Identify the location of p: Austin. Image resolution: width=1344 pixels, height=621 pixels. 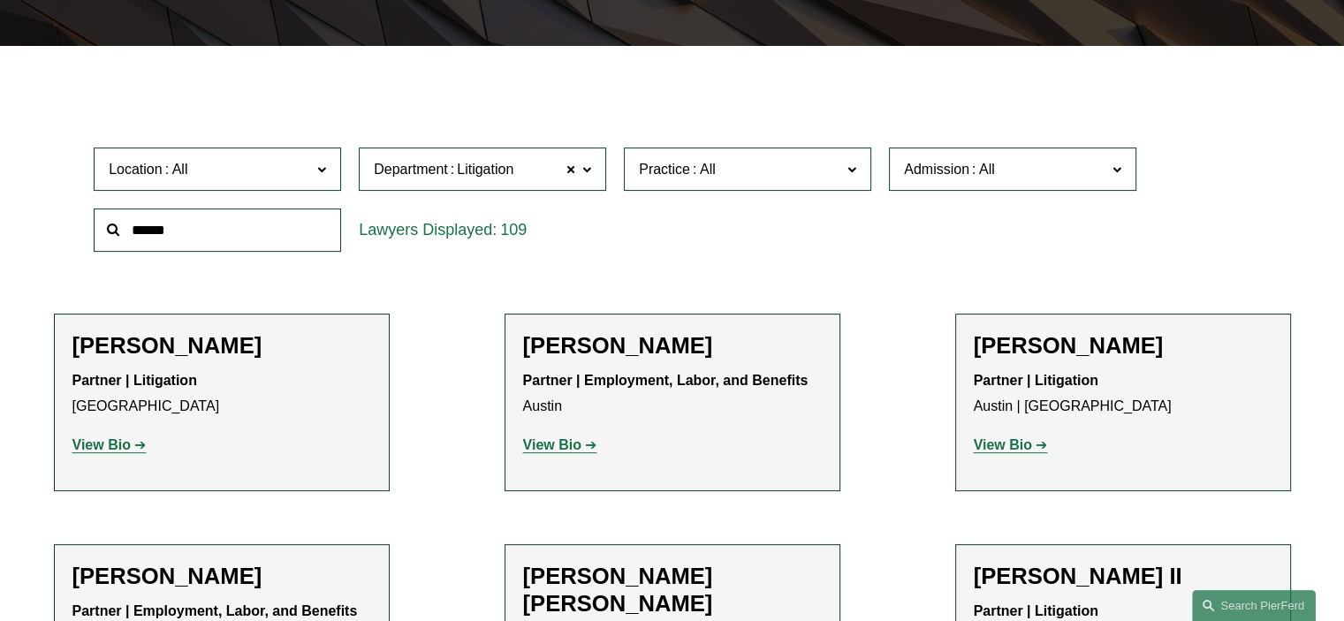
(672, 394).